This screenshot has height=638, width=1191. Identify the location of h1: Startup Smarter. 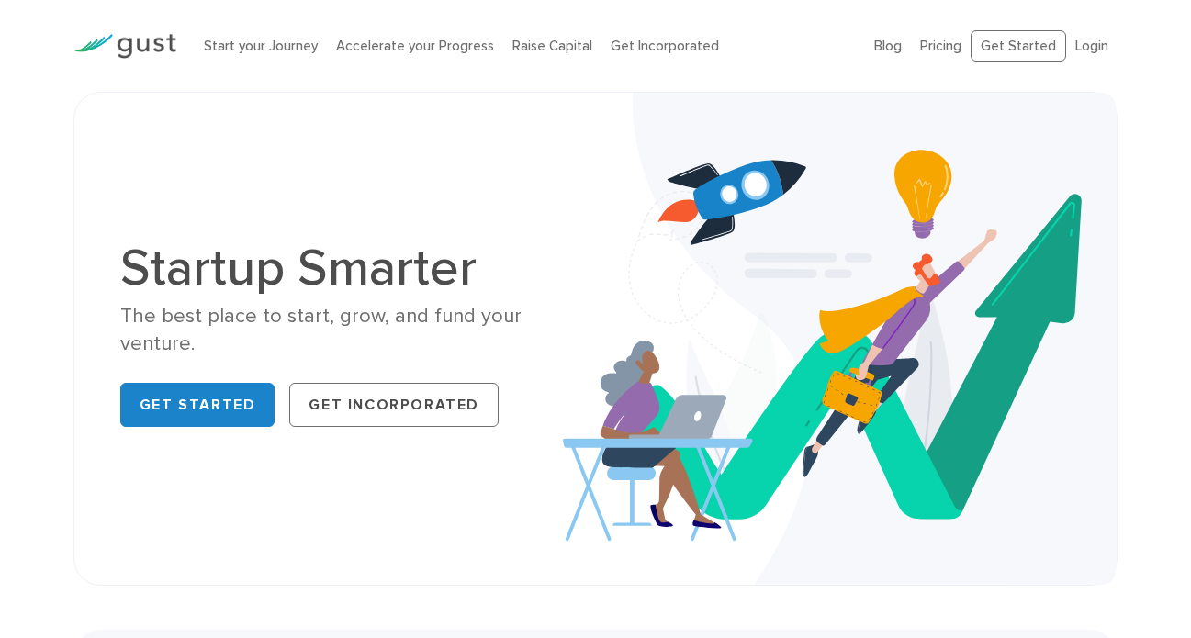
(351, 268).